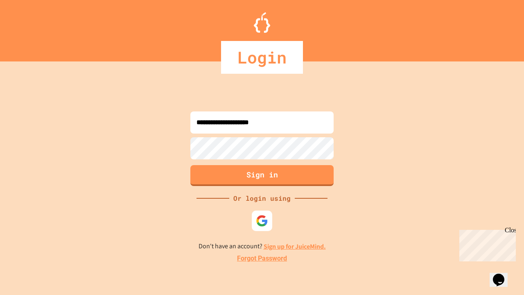  I want to click on div: Chat with us now!Close, so click(30, 27).